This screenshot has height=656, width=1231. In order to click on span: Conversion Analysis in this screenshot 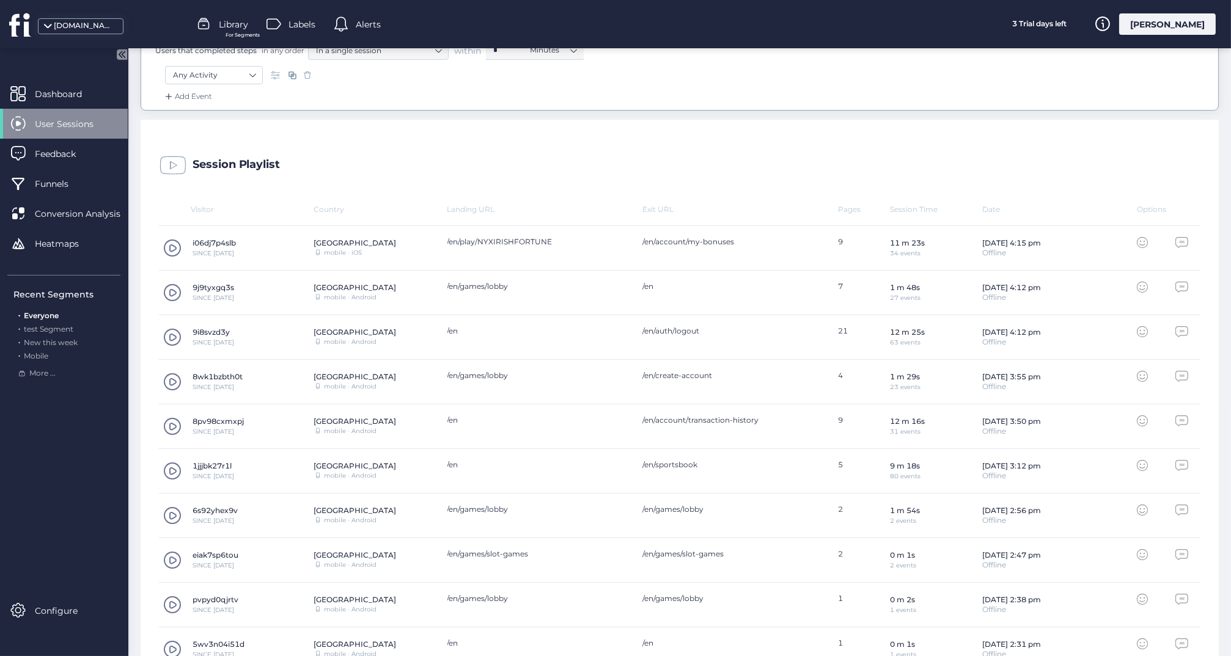, I will do `click(87, 214)`.